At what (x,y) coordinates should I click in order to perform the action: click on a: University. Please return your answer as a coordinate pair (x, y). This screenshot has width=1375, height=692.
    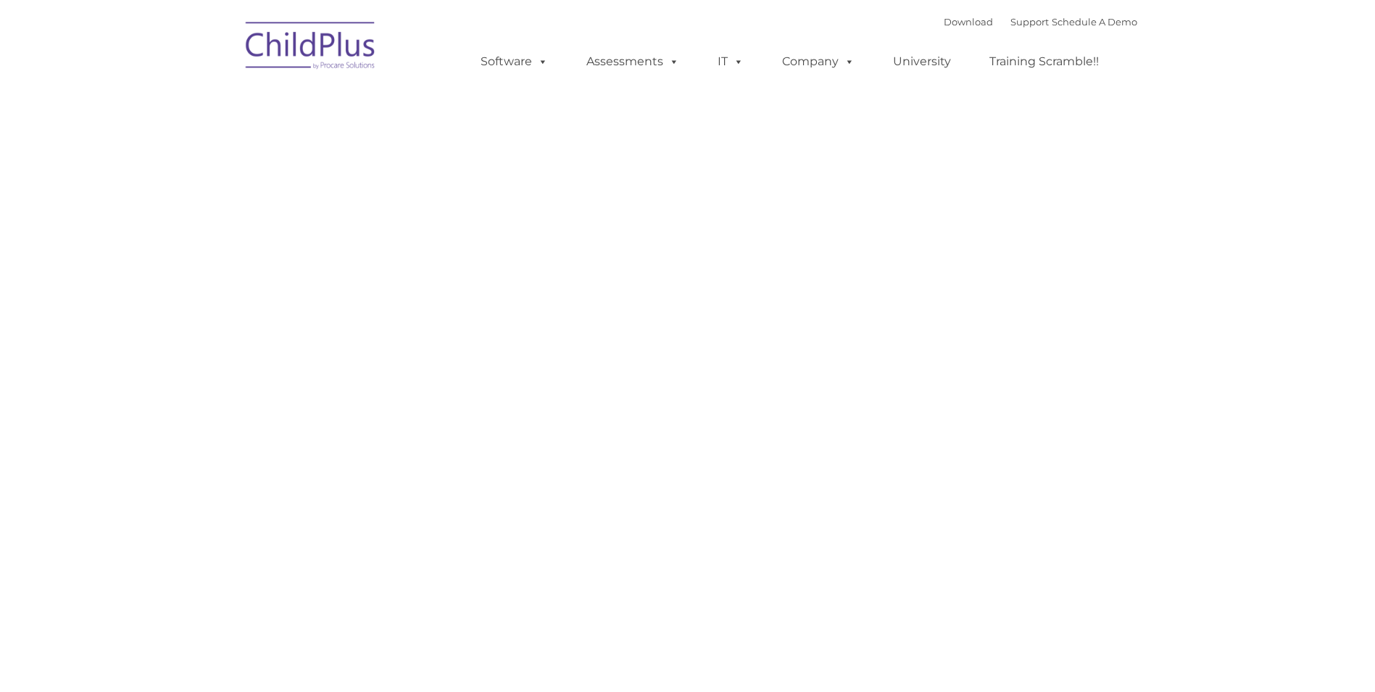
    Looking at the image, I should click on (922, 62).